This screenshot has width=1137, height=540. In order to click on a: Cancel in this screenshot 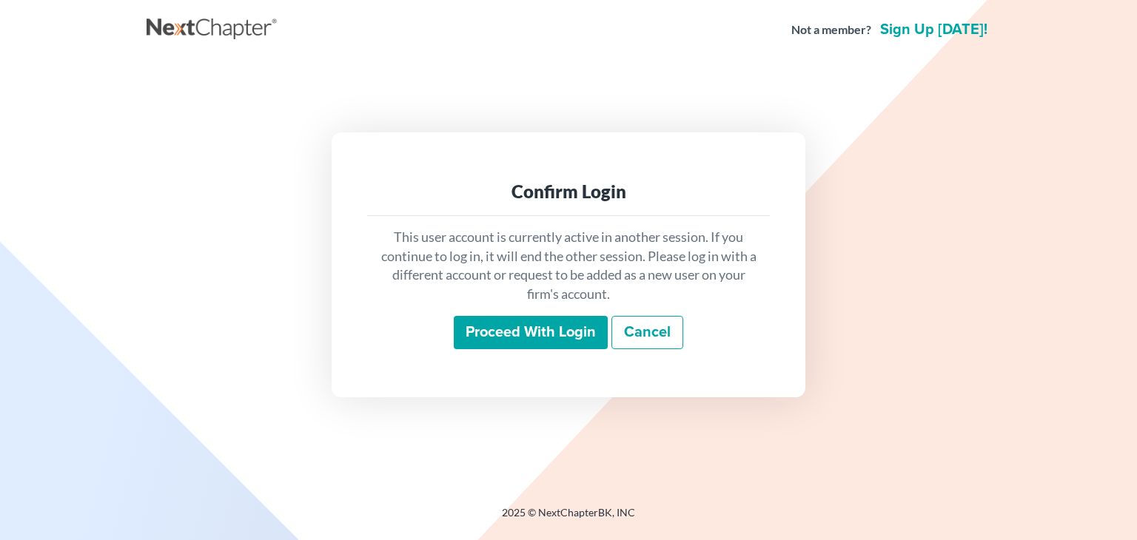, I will do `click(647, 333)`.